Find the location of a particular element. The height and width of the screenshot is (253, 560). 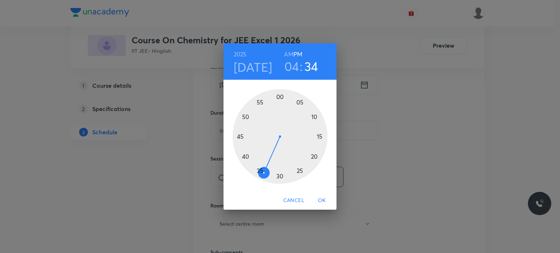

h3: 04 is located at coordinates (292, 66).